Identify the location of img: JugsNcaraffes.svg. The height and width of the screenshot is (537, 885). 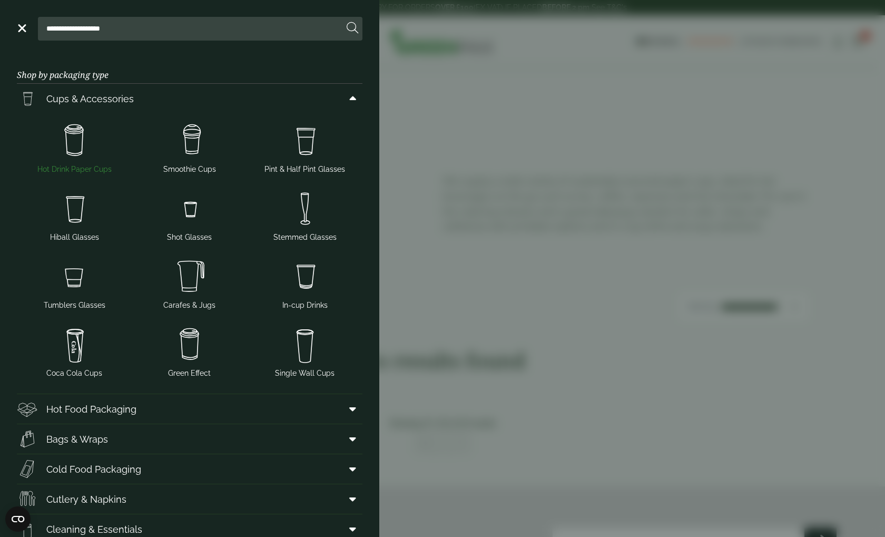
(190, 277).